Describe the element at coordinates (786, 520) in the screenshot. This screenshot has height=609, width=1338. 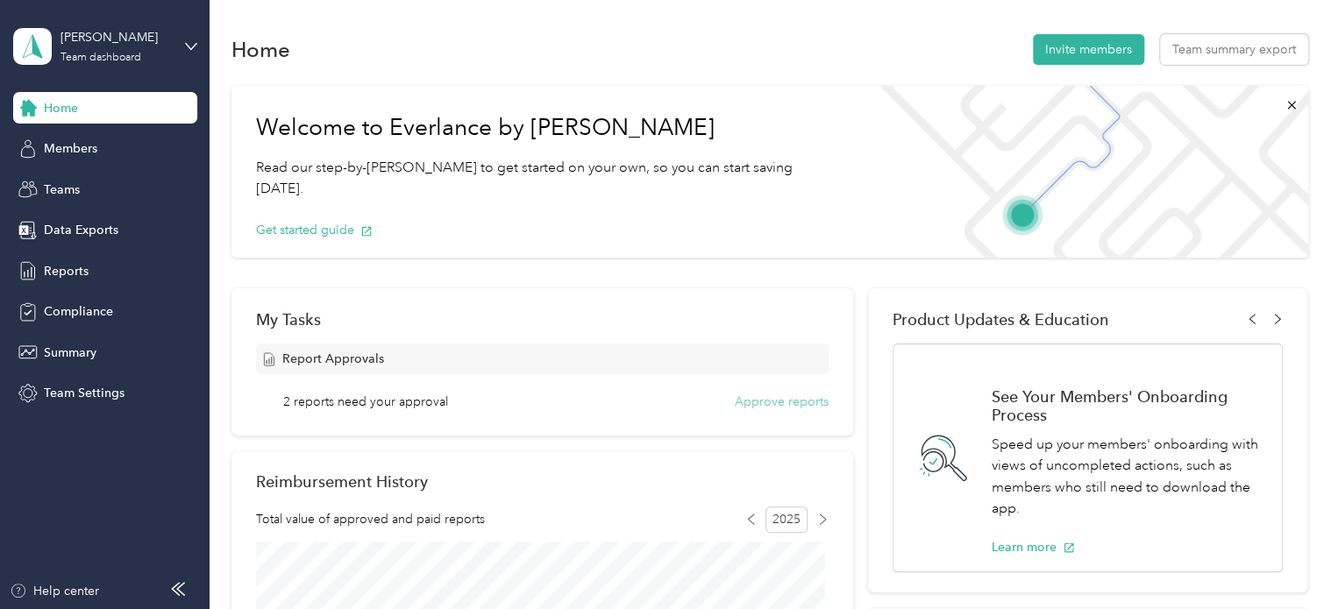
I see `span: 2025` at that location.